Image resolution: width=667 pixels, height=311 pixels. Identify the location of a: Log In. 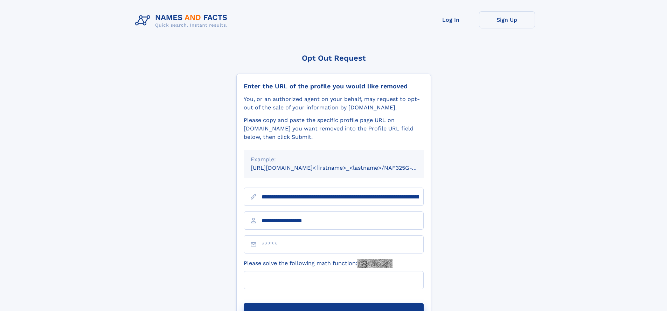
(451, 20).